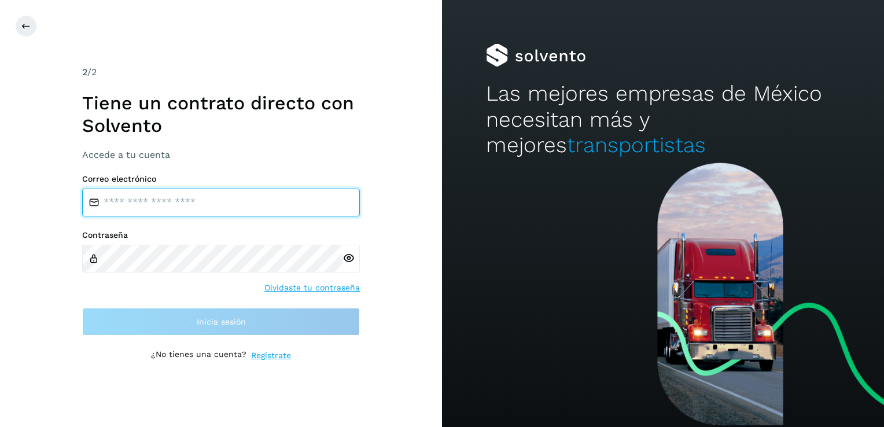 The width and height of the screenshot is (884, 427). What do you see at coordinates (221, 155) in the screenshot?
I see `h3: Accede a tu cuenta` at bounding box center [221, 155].